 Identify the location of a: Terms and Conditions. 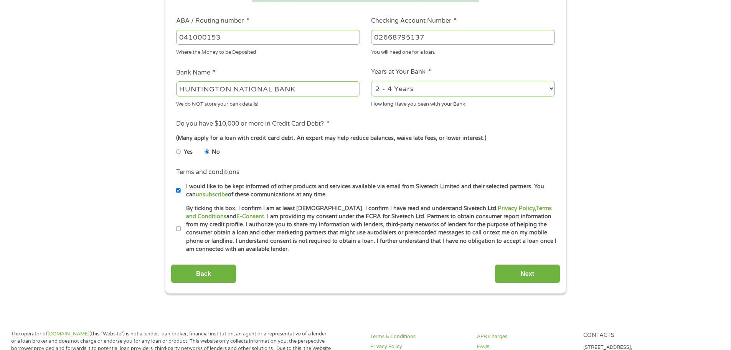
(369, 212).